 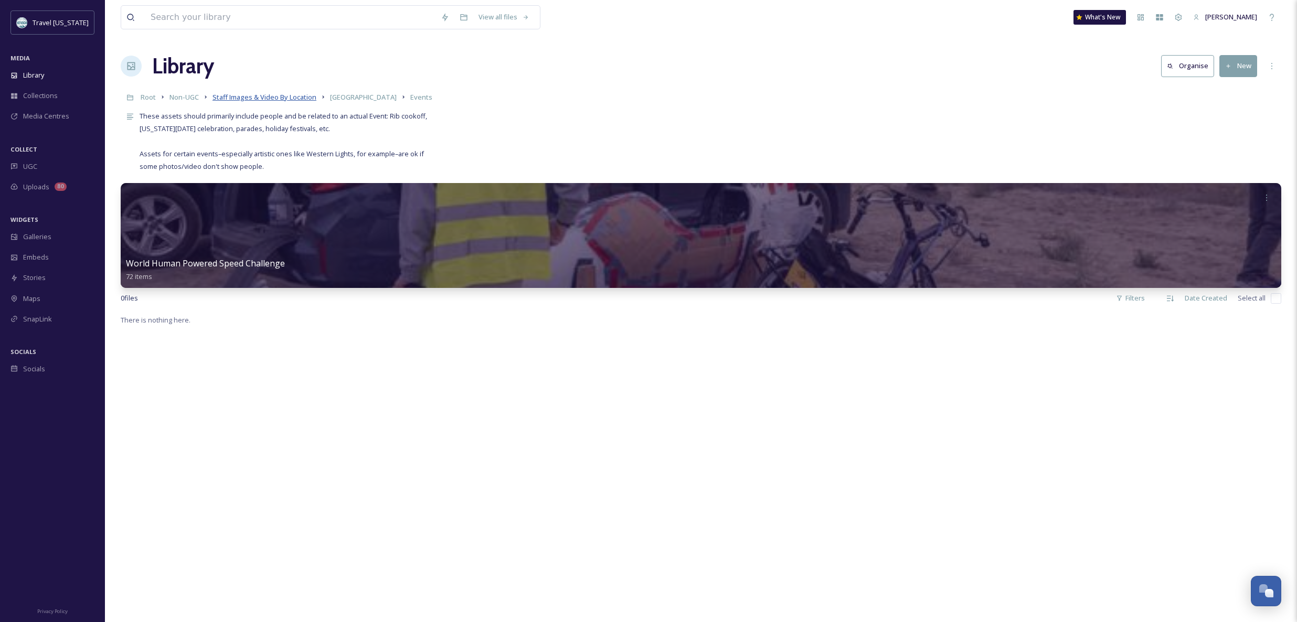 I want to click on span: There is nothing here., so click(x=155, y=320).